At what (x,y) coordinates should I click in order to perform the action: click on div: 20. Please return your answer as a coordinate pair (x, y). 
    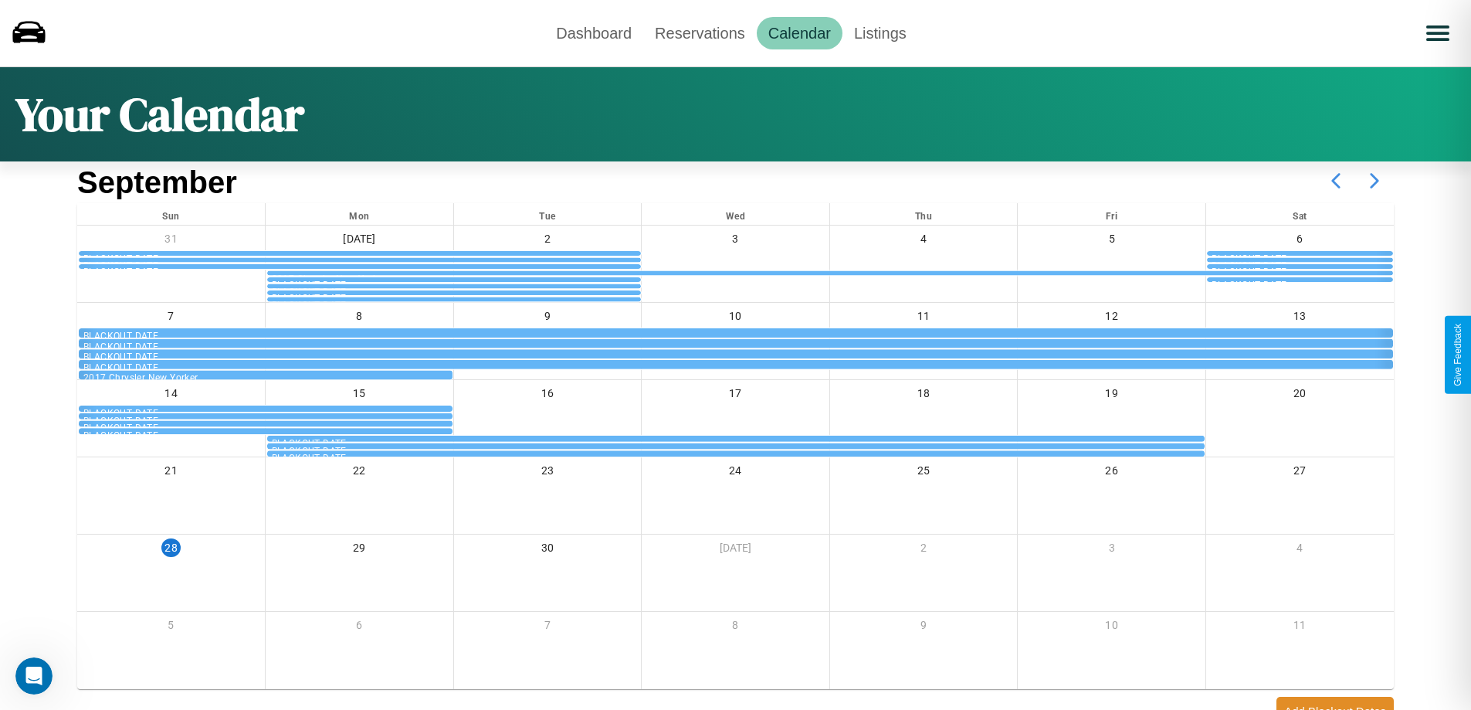
    Looking at the image, I should click on (1300, 395).